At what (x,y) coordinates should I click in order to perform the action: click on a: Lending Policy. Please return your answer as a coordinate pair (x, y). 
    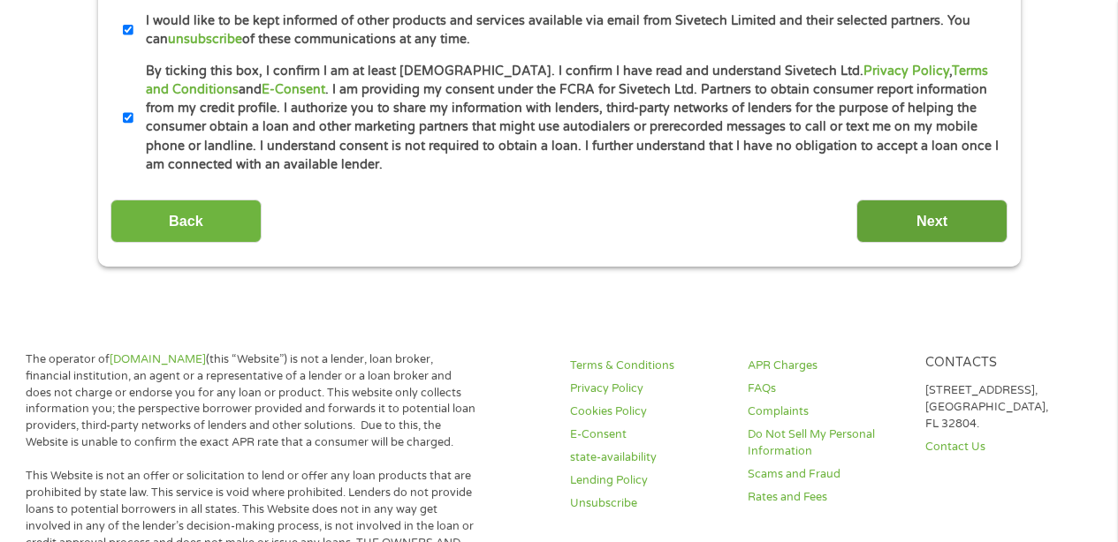
    Looking at the image, I should click on (648, 481).